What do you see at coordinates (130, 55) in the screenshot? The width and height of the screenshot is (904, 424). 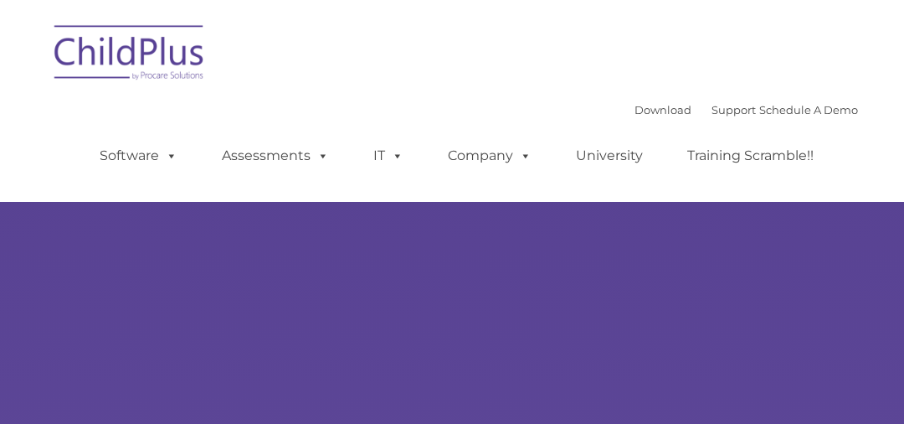 I see `img: ChildPlus by Procare Solutions` at bounding box center [130, 55].